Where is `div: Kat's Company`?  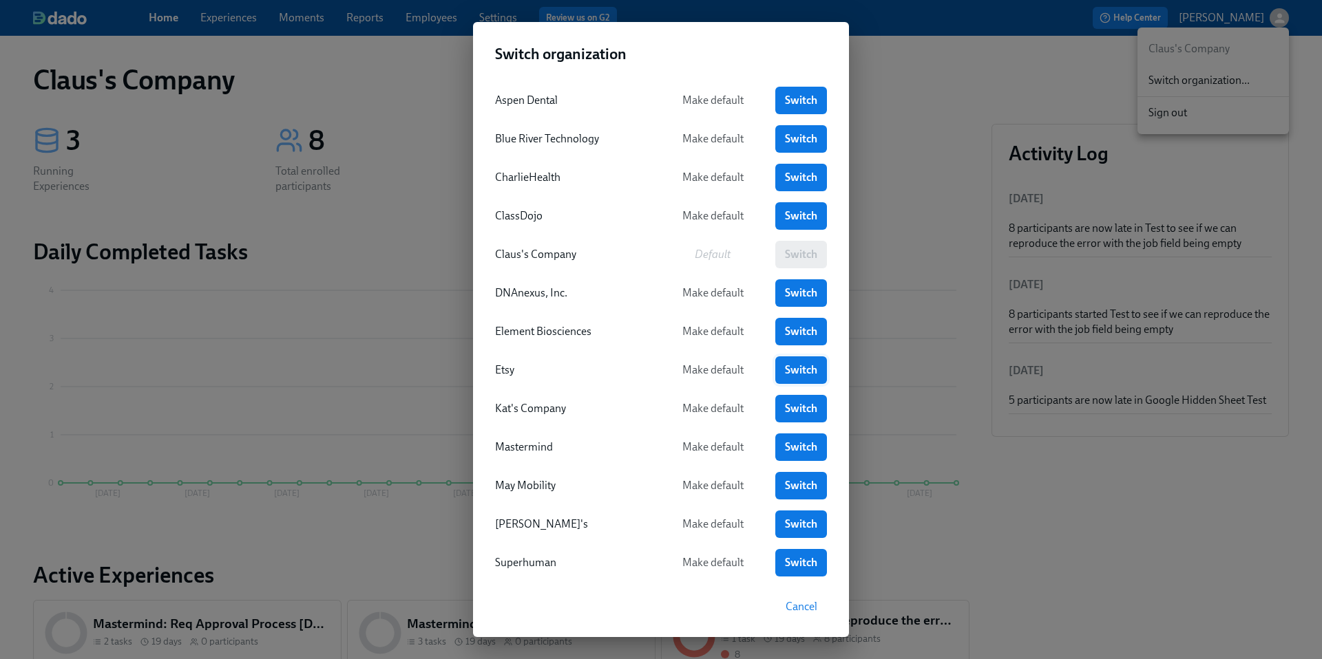
div: Kat's Company is located at coordinates (572, 409).